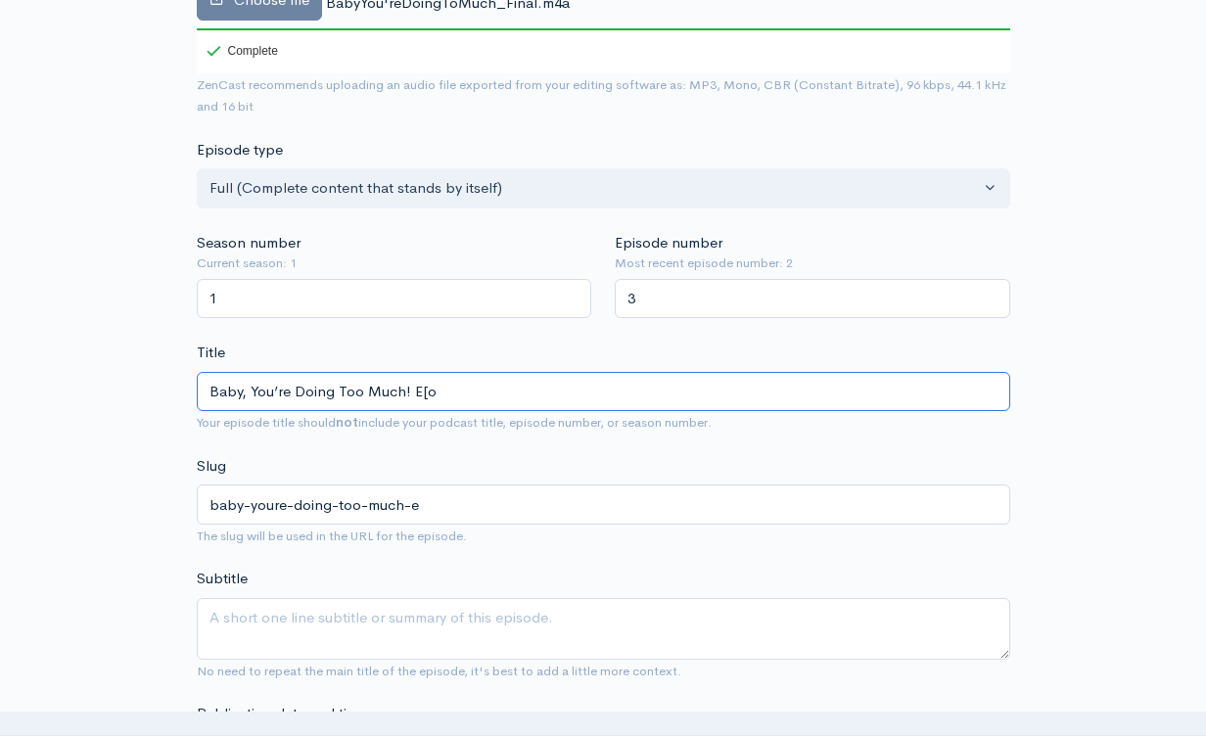 The width and height of the screenshot is (1206, 736). What do you see at coordinates (813, 263) in the screenshot?
I see `small: Most recent episode number: 2` at bounding box center [813, 263].